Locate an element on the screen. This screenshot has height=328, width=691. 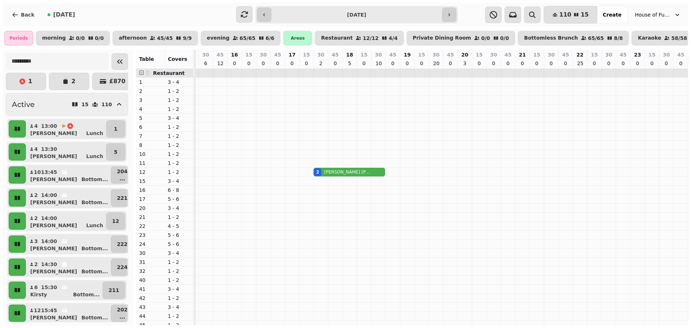
p: 41 is located at coordinates (150, 289).